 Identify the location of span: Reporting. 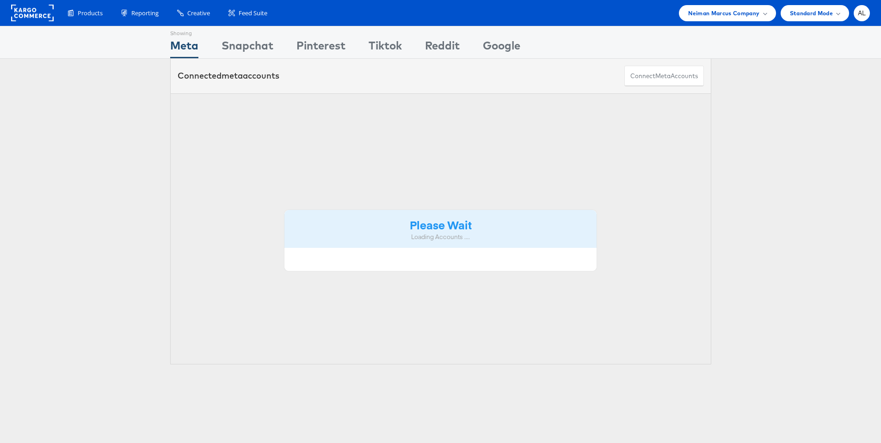
(145, 13).